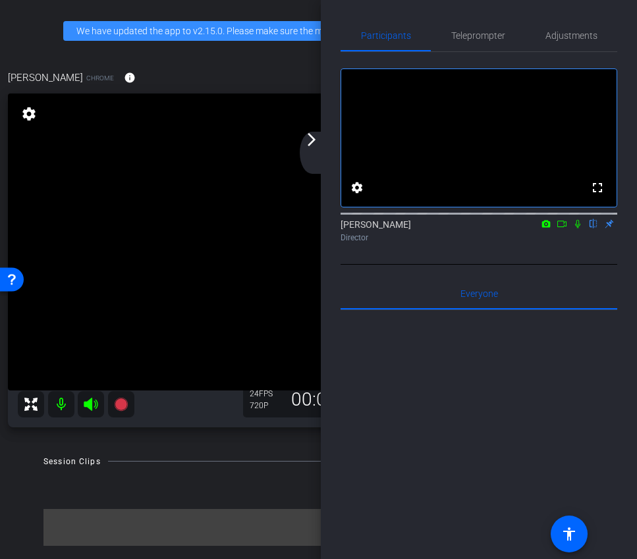  What do you see at coordinates (598, 188) in the screenshot?
I see `mat-icon: fullscreen` at bounding box center [598, 188].